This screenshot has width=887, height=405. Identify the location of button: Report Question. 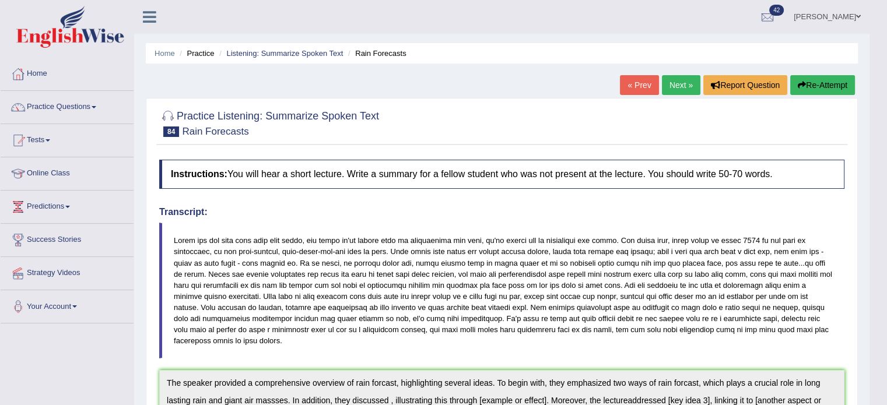
(745, 85).